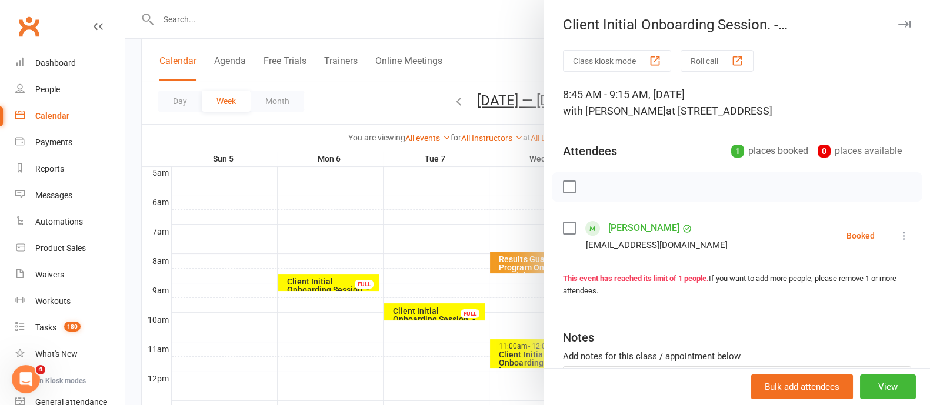 This screenshot has width=930, height=405. What do you see at coordinates (617, 61) in the screenshot?
I see `button: Class kiosk mode` at bounding box center [617, 61].